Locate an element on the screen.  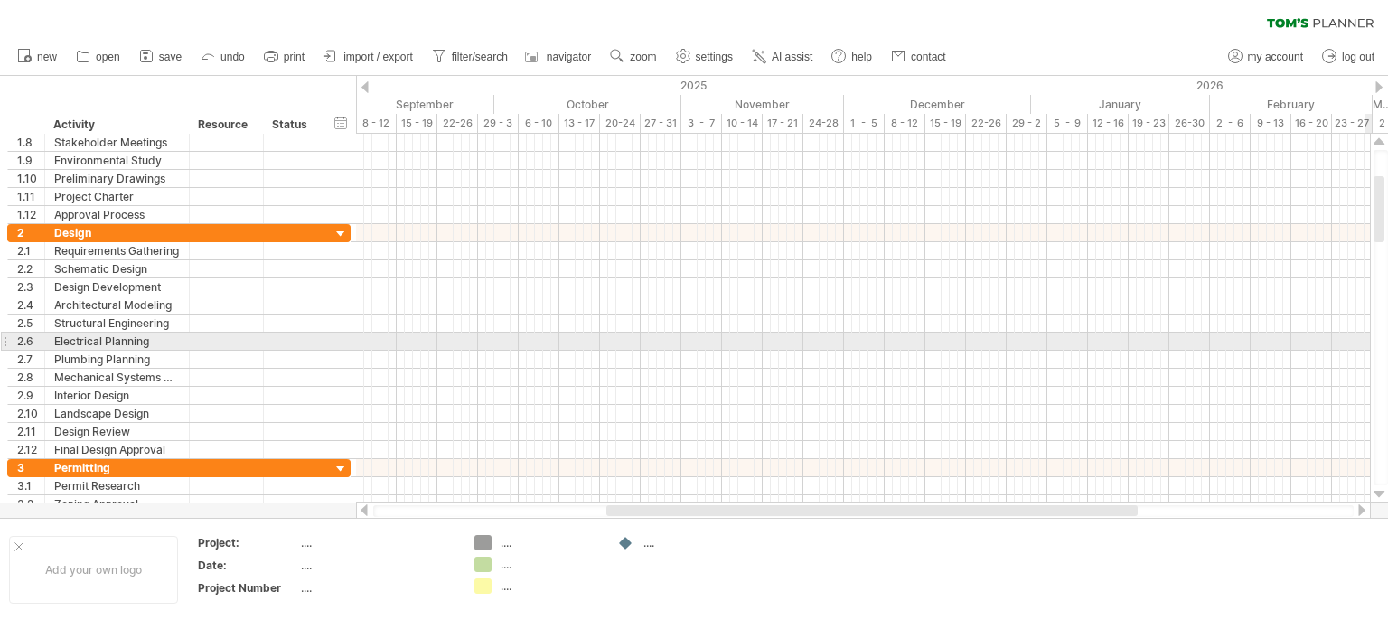
div: Zoning Approval is located at coordinates (117, 503).